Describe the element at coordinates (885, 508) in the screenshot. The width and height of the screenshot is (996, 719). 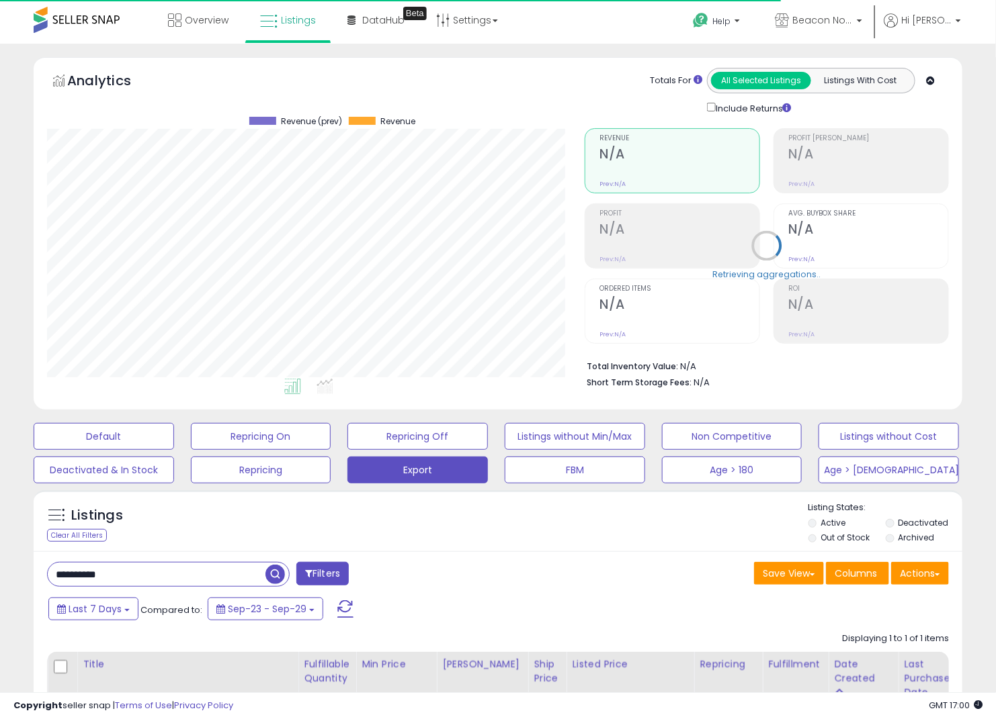
I see `p: Listing States:` at that location.